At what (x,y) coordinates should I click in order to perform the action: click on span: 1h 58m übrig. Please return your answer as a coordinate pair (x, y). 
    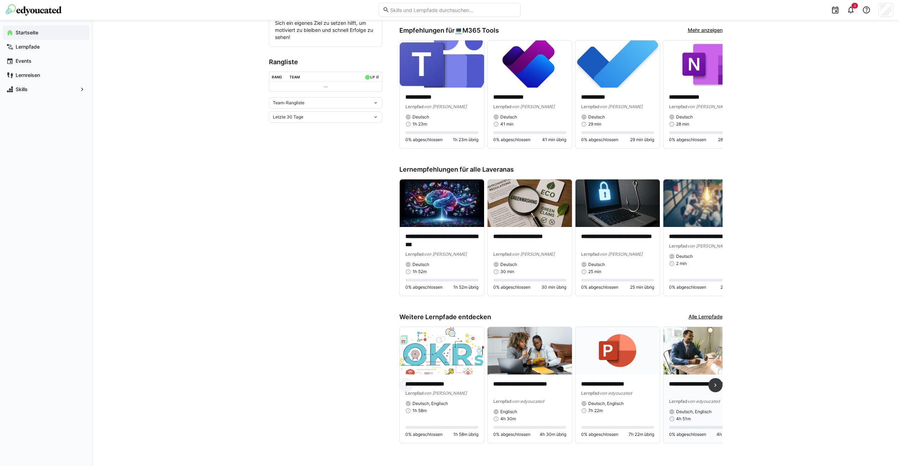
    Looking at the image, I should click on (466, 434).